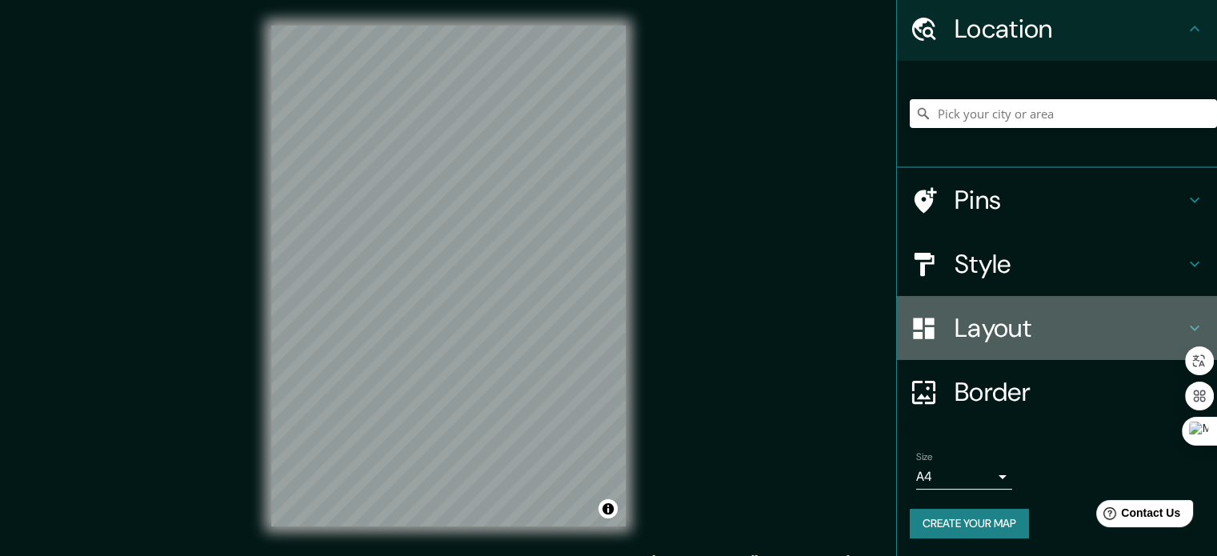  What do you see at coordinates (1070, 392) in the screenshot?
I see `h4: Border` at bounding box center [1070, 392].